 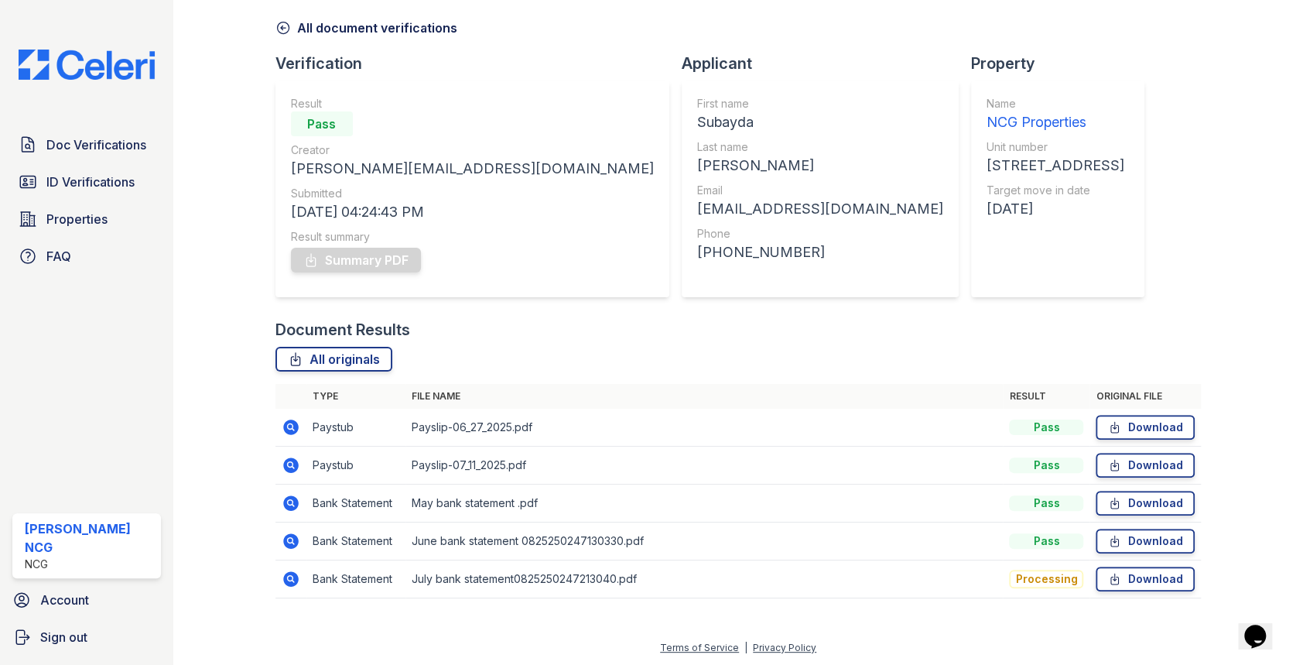 What do you see at coordinates (820, 190) in the screenshot?
I see `div: Email` at bounding box center [820, 190].